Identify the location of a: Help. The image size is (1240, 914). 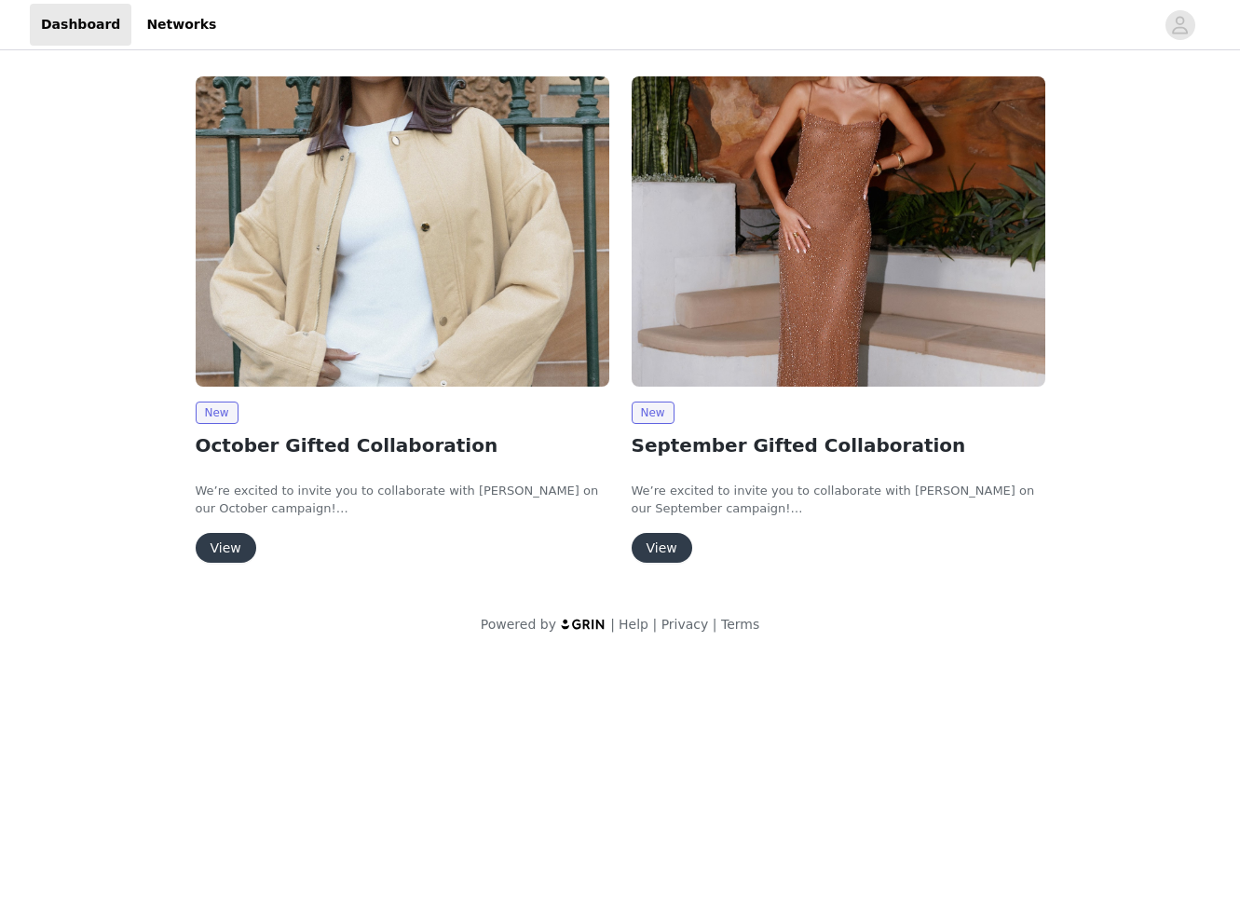
(634, 624).